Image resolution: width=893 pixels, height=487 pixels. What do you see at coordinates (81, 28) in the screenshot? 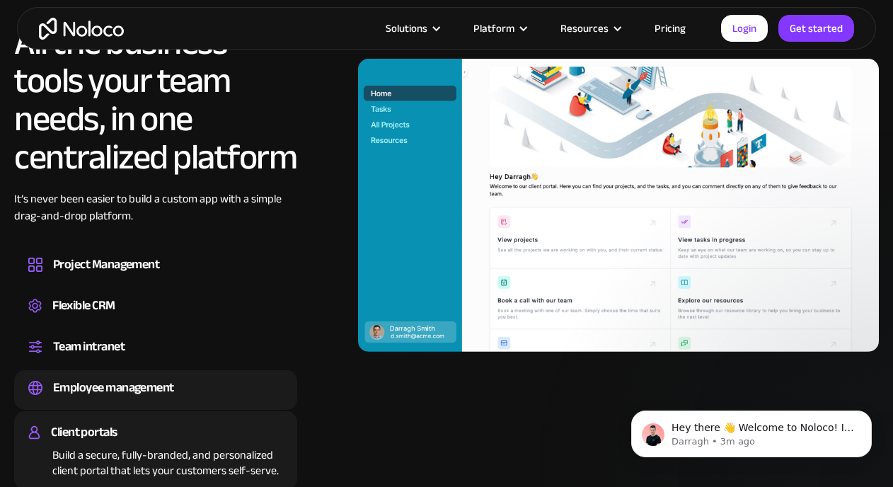
I see `a: home` at bounding box center [81, 28].